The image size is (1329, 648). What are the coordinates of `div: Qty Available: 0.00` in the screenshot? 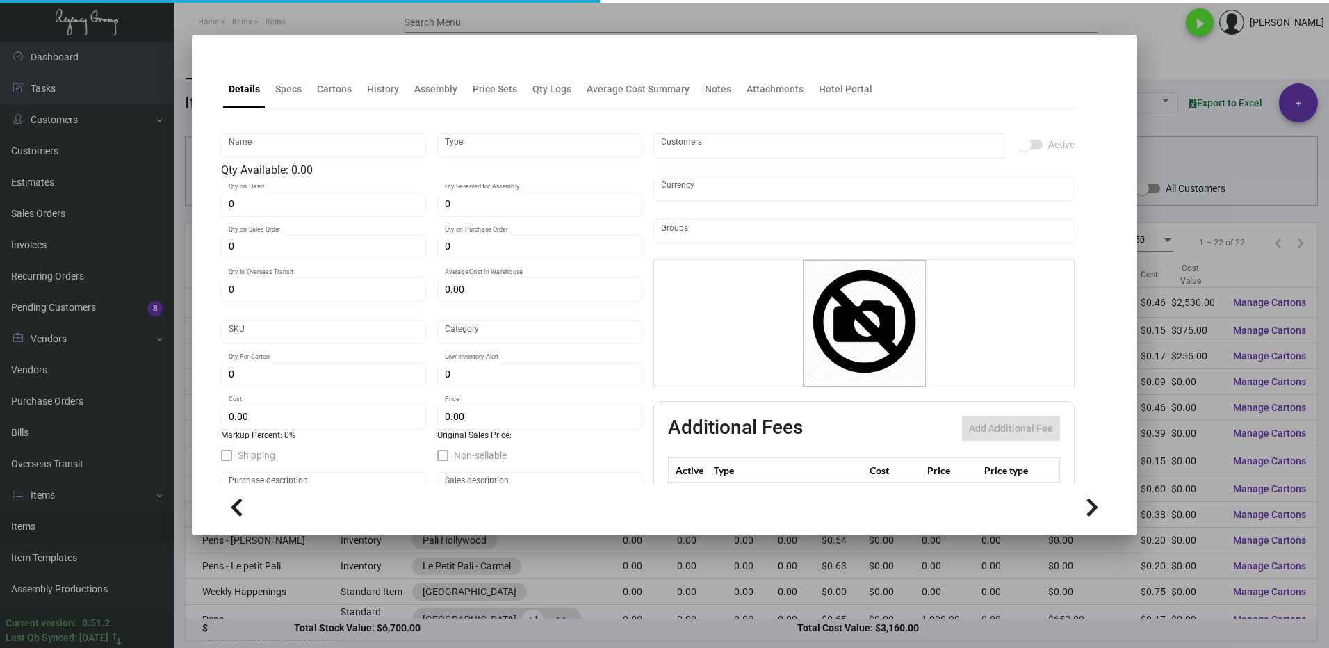 It's located at (432, 170).